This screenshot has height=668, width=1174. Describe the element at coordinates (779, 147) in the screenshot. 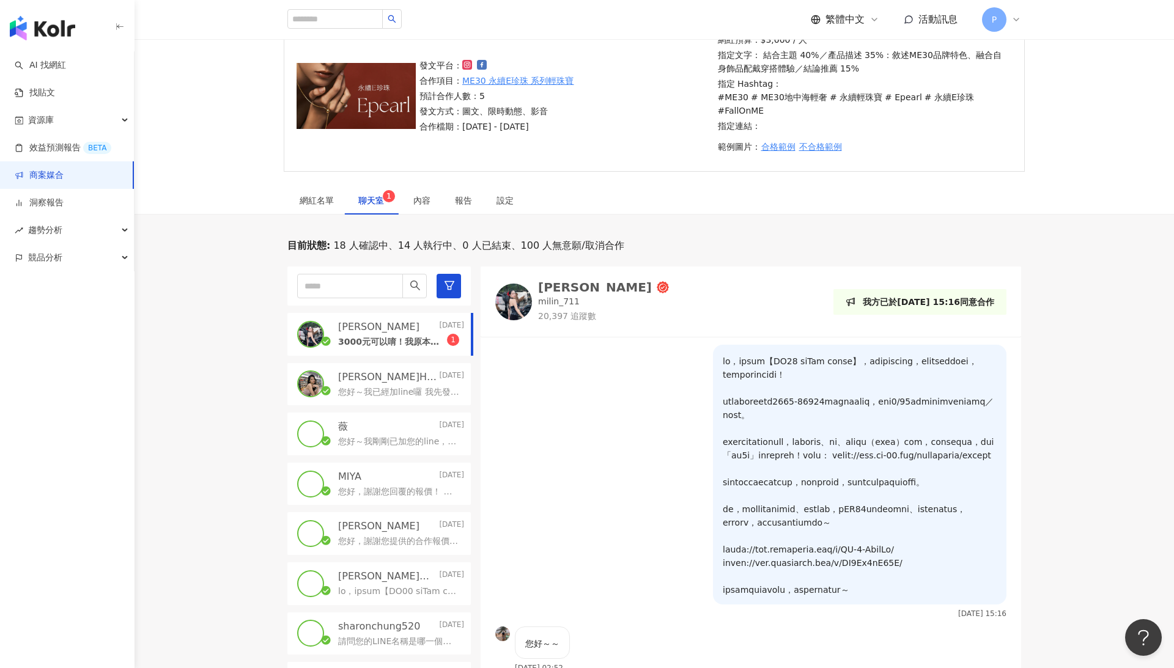

I see `button: 合格範例` at that location.